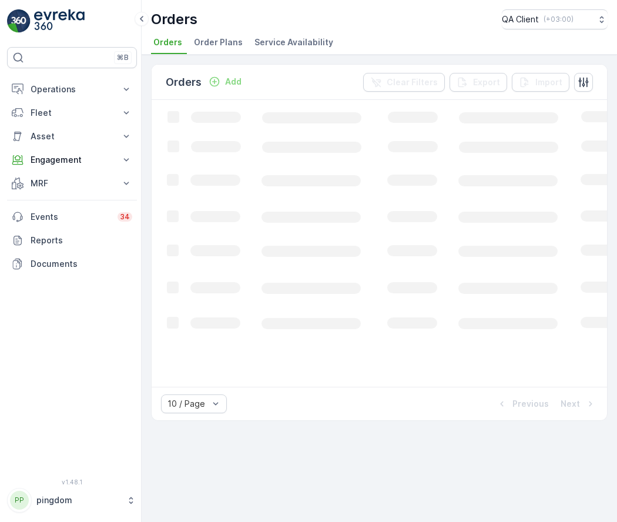 The image size is (617, 522). Describe the element at coordinates (522, 404) in the screenshot. I see `button: Previous` at that location.